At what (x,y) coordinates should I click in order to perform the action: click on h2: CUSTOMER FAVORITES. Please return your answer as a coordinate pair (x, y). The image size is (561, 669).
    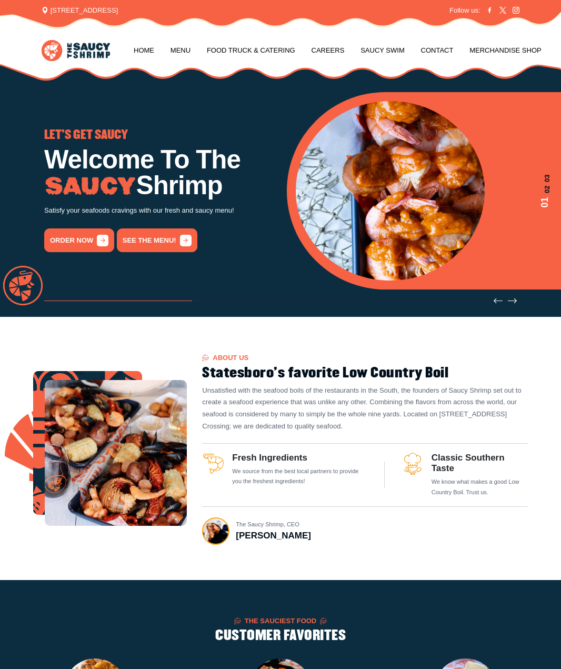
    Looking at the image, I should click on (281, 636).